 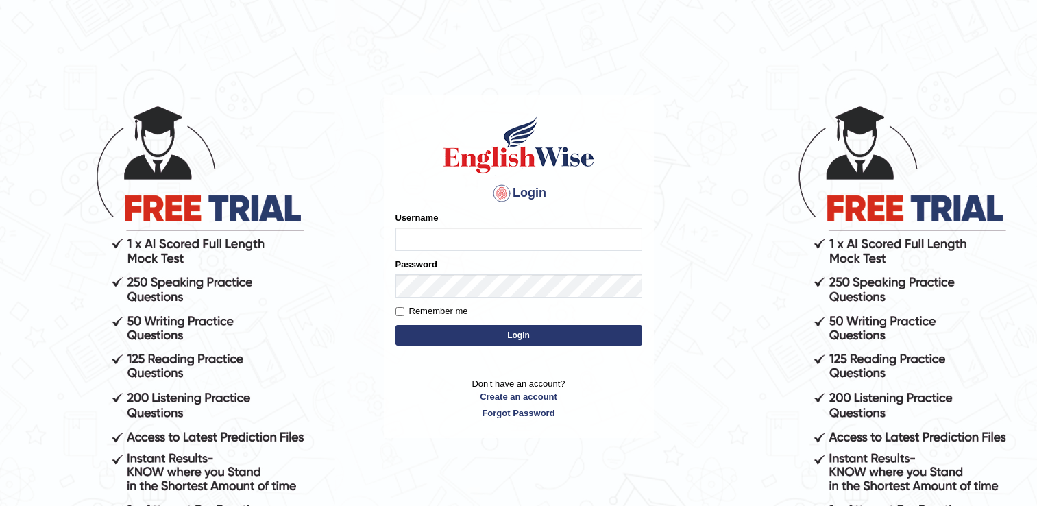 I want to click on a: Create an account, so click(x=519, y=396).